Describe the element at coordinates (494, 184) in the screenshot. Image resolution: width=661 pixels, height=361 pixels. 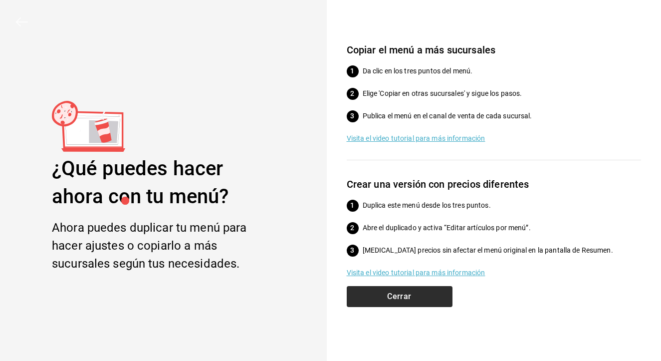
I see `h6: Crear una versión con precios diferentes` at that location.